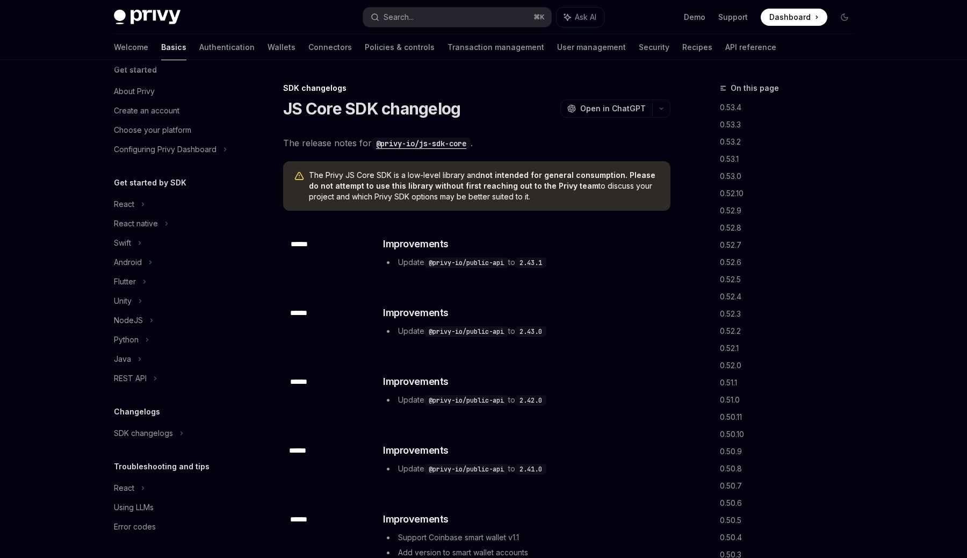 The image size is (967, 558). What do you see at coordinates (791, 176) in the screenshot?
I see `a: 0.53.0` at bounding box center [791, 176].